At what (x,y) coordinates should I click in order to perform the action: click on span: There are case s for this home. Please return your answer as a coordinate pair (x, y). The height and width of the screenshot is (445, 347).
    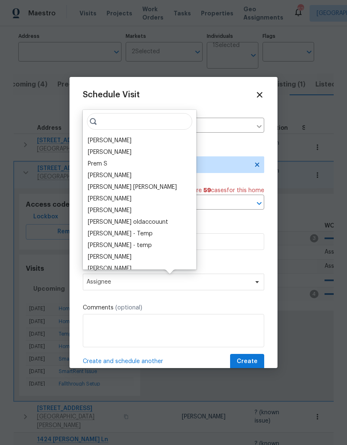
    Looking at the image, I should click on (220, 190).